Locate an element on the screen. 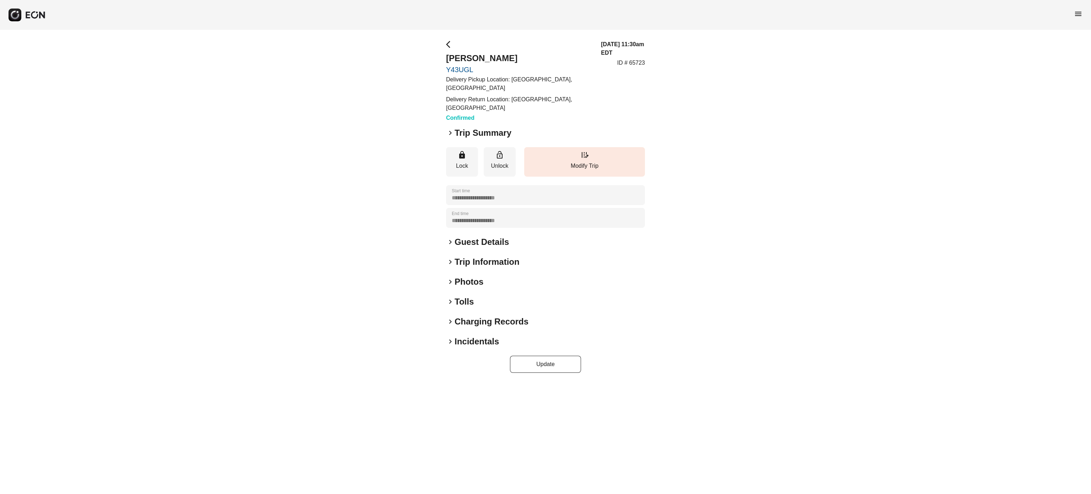  span: edit_road is located at coordinates (585, 155).